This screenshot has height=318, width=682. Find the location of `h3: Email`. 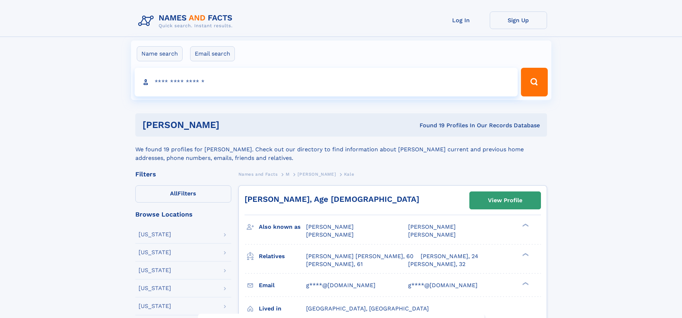

h3: Email is located at coordinates (282, 285).